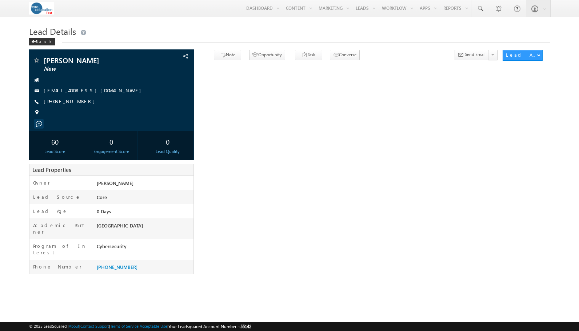 This screenshot has width=579, height=331. Describe the element at coordinates (74, 326) in the screenshot. I see `a: About` at that location.